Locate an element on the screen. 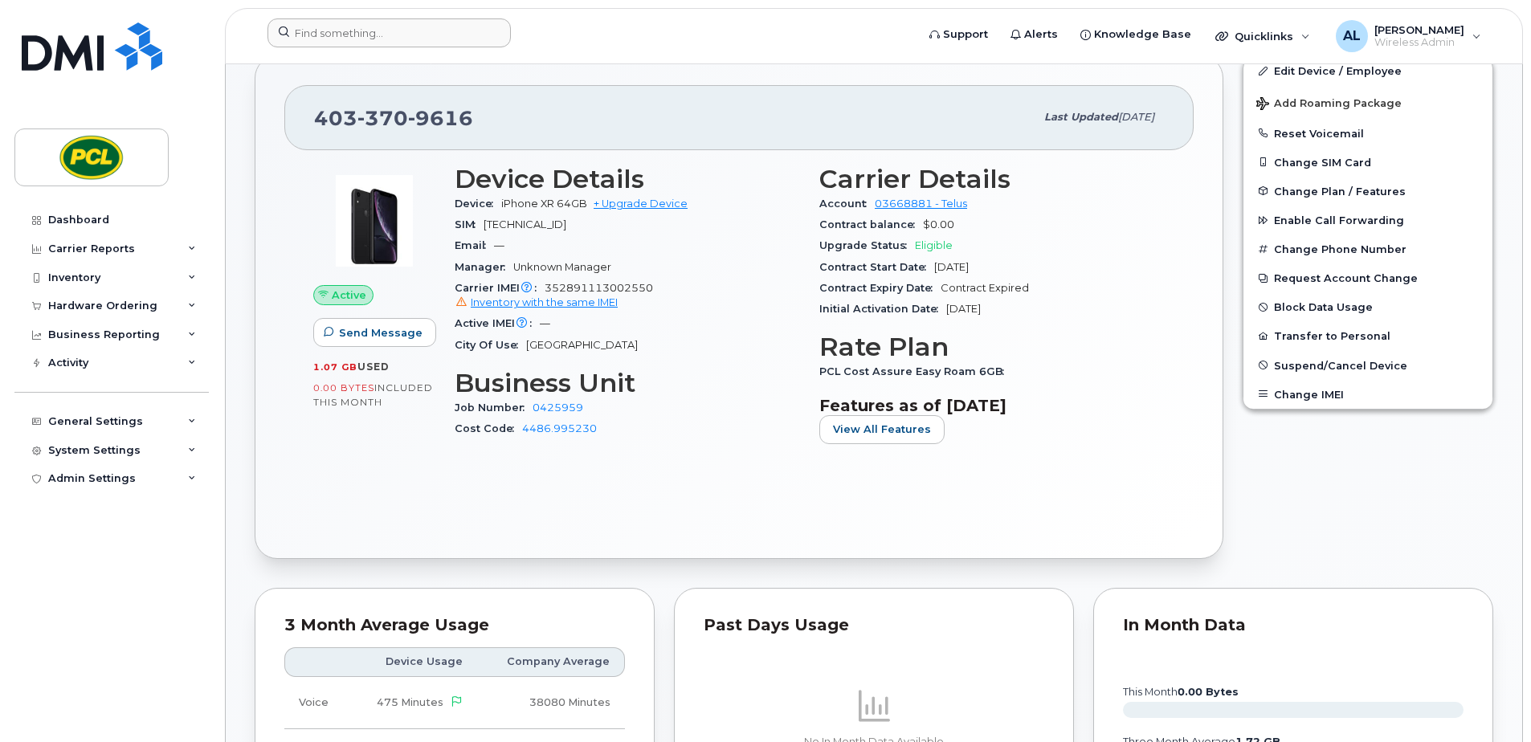 The width and height of the screenshot is (1531, 742). button: Send Message is located at coordinates (374, 333).